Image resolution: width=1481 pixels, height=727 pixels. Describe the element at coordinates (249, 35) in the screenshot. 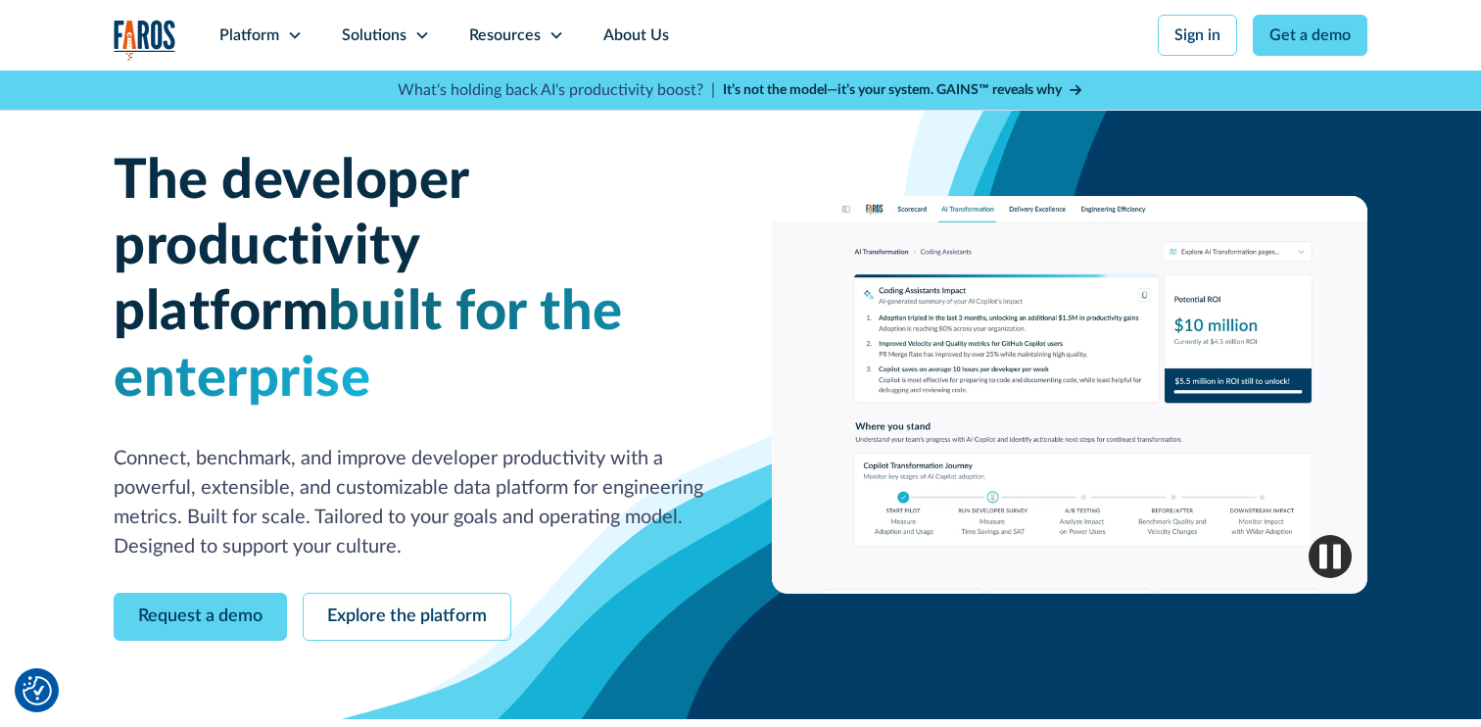

I see `div: Platform` at that location.